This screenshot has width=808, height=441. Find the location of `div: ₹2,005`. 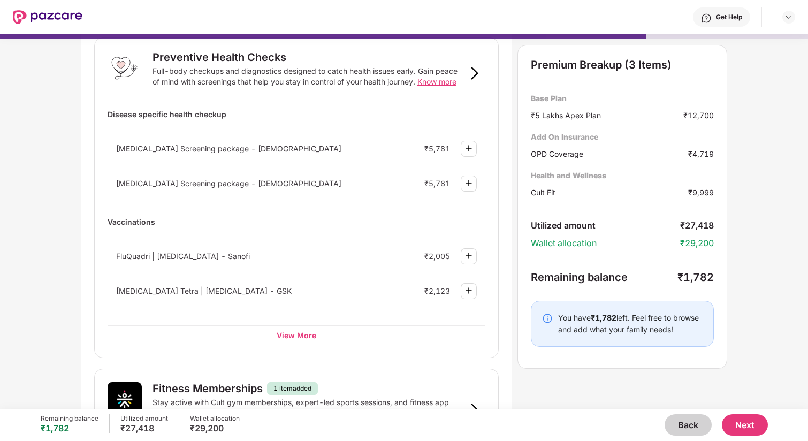

div: ₹2,005 is located at coordinates (437, 256).